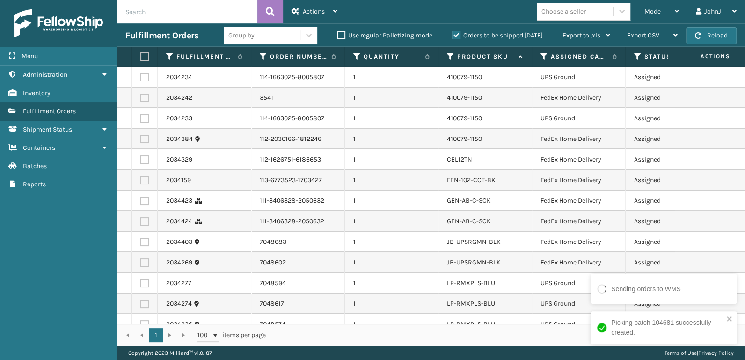 The height and width of the screenshot is (360, 745). Describe the element at coordinates (563, 11) in the screenshot. I see `div: Choose a seller` at that location.